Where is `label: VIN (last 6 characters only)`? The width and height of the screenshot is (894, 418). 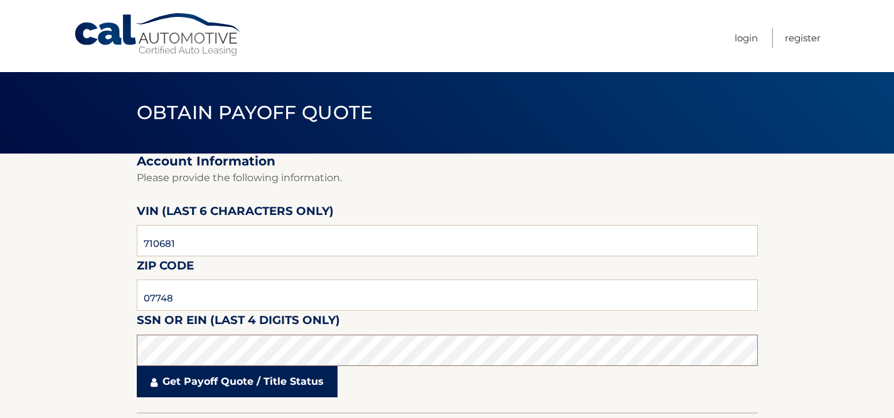
label: VIN (last 6 characters only) is located at coordinates (235, 213).